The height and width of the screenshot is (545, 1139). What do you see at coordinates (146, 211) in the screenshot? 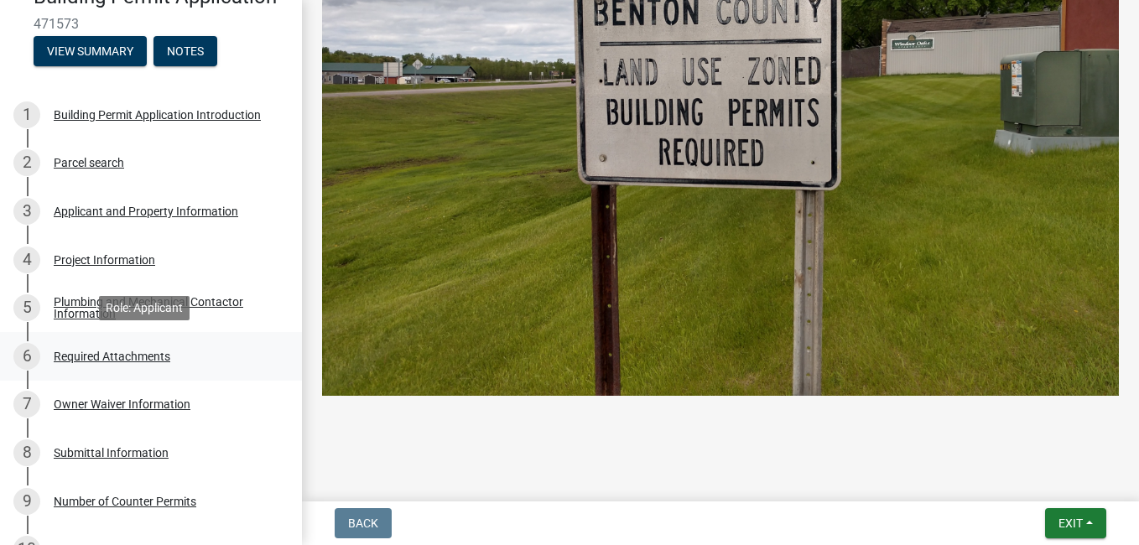
I see `div: Applicant and Property Information` at bounding box center [146, 211].